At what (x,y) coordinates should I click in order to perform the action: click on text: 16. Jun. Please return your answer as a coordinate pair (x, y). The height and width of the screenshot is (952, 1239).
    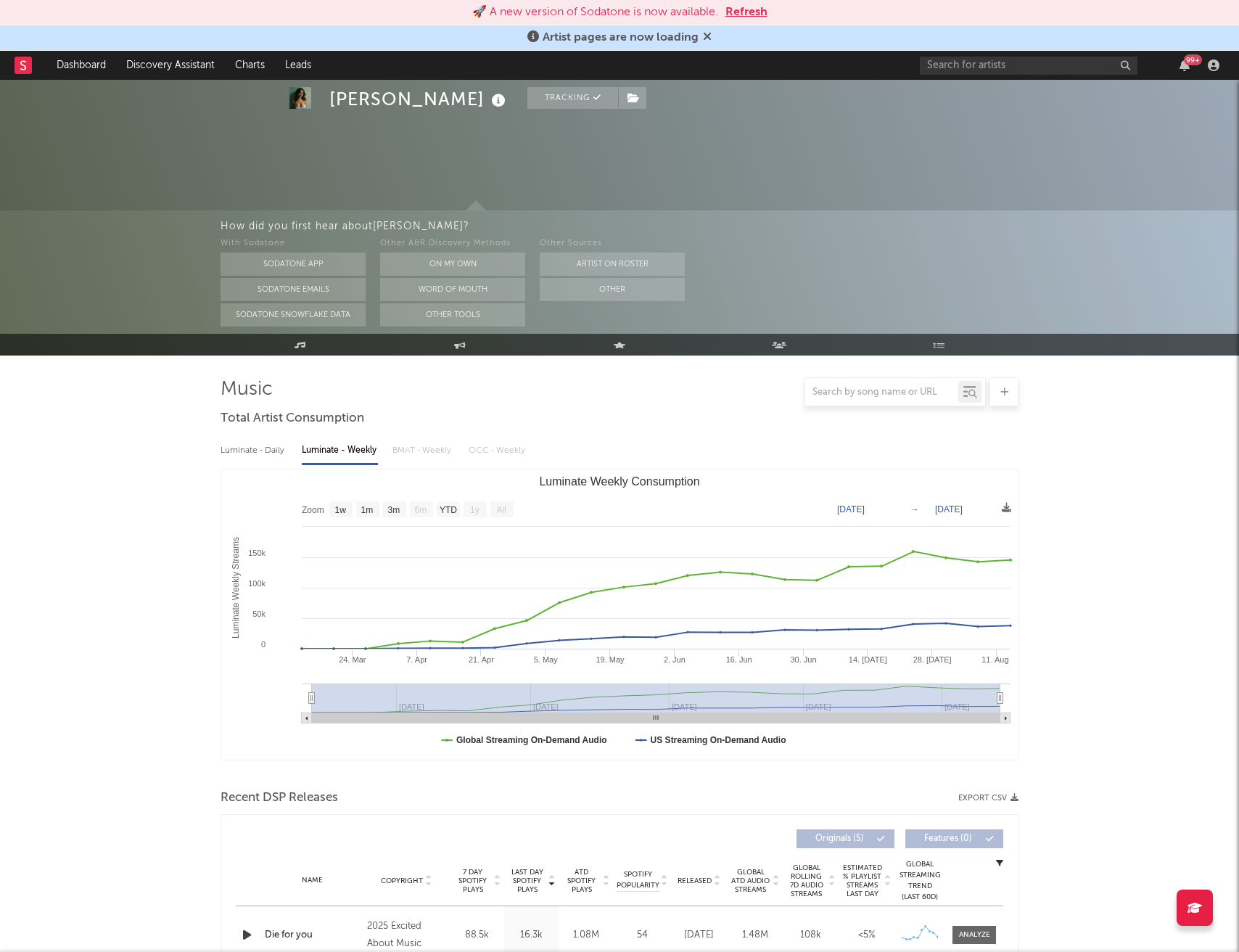
    Looking at the image, I should click on (739, 659).